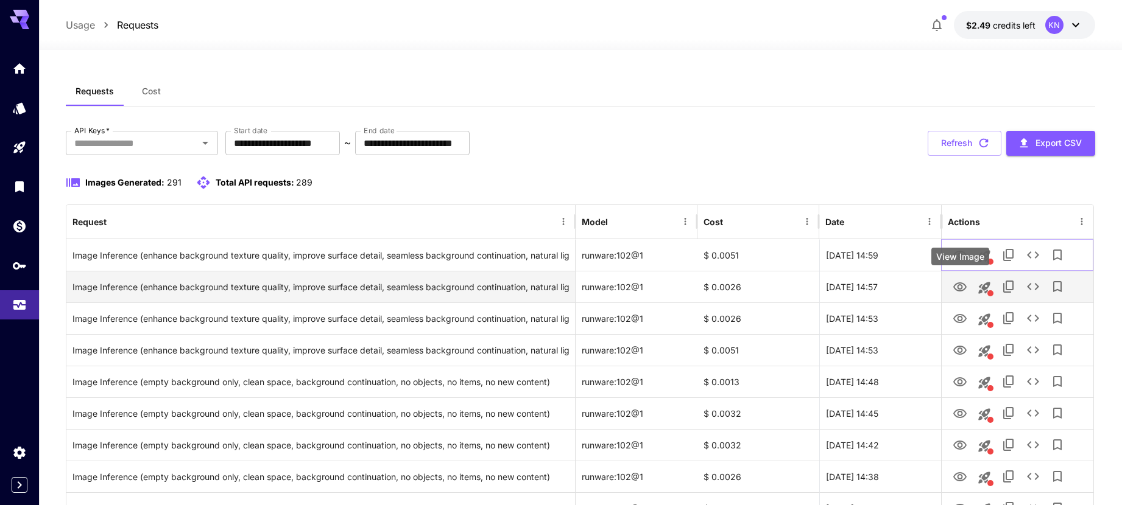  Describe the element at coordinates (1054, 25) in the screenshot. I see `div: KN` at that location.